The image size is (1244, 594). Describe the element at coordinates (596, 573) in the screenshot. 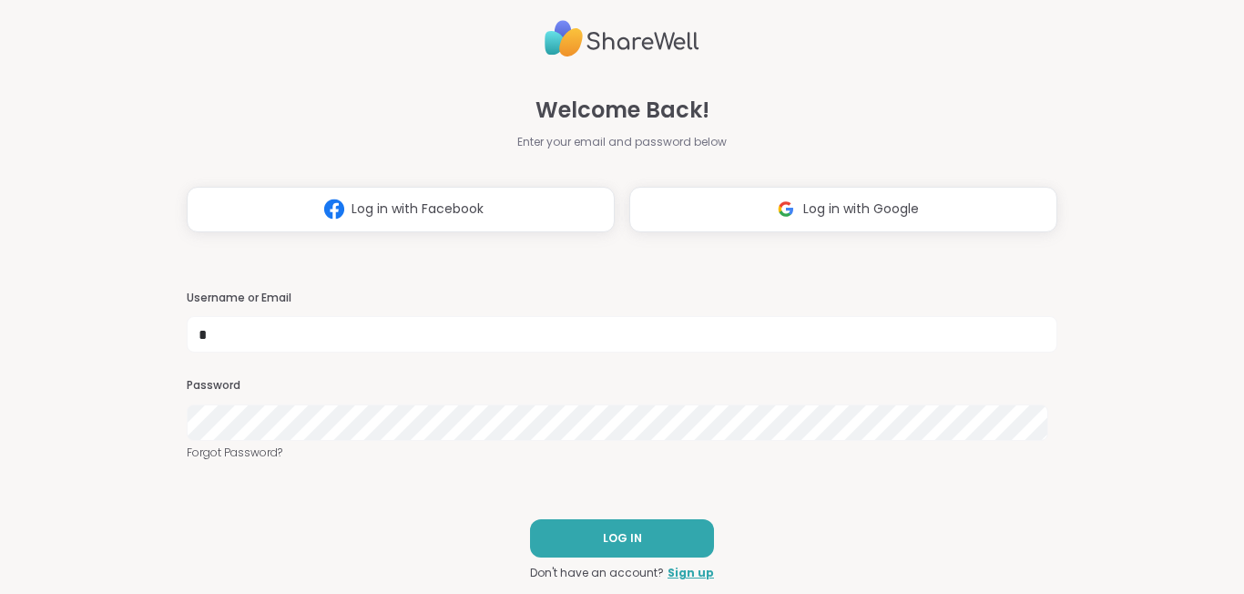

I see `span: Don't have an account?` at that location.